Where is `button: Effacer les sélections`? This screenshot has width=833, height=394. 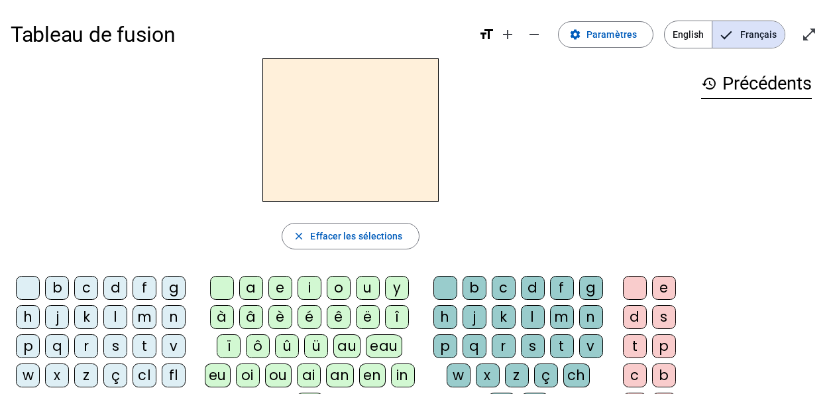
button: Effacer les sélections is located at coordinates (350, 236).